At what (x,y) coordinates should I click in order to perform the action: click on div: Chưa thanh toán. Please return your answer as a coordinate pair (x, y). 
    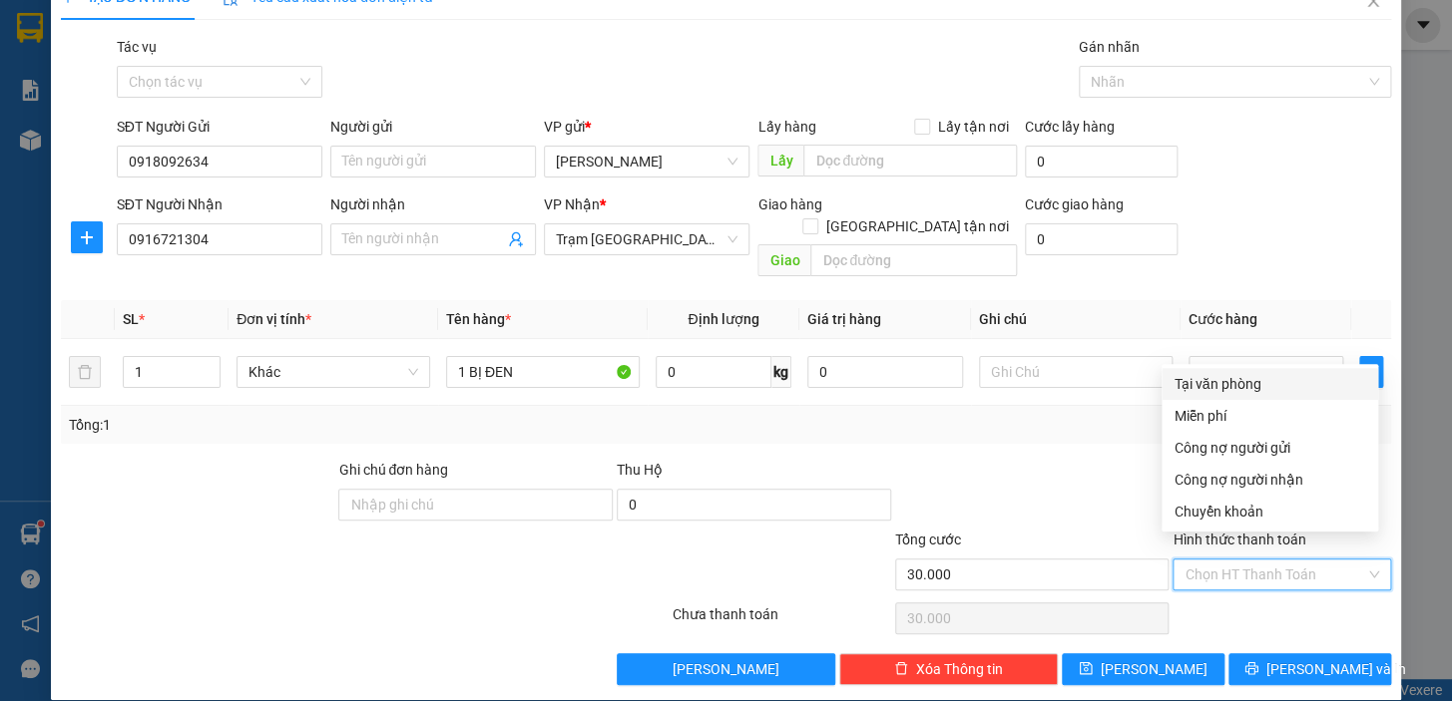
    Looking at the image, I should click on (781, 621).